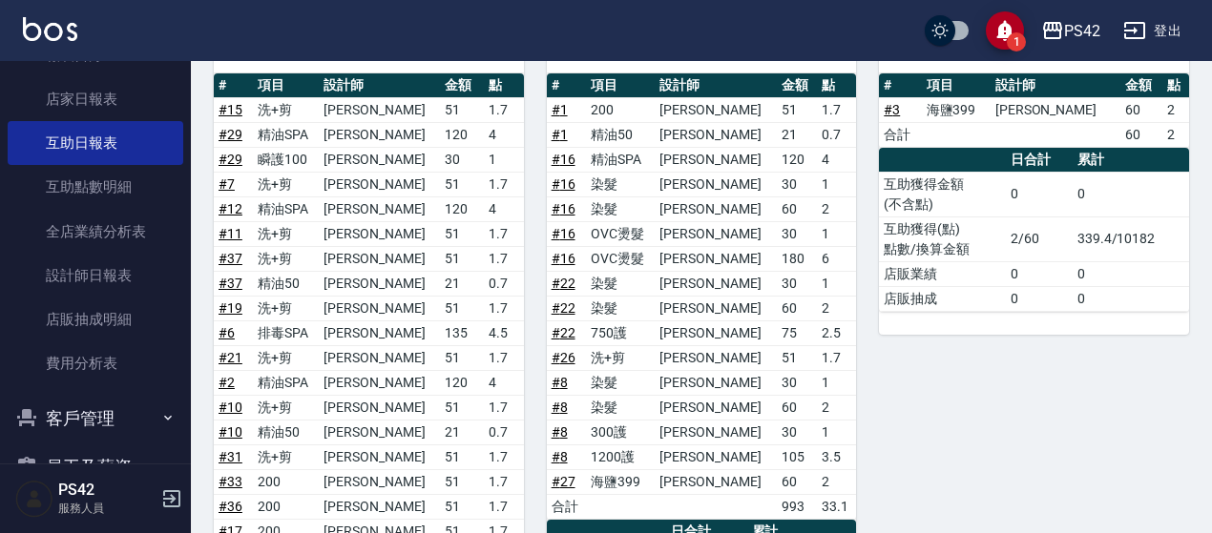 Image resolution: width=1212 pixels, height=533 pixels. What do you see at coordinates (226, 184) in the screenshot?
I see `a: #7` at bounding box center [226, 184].